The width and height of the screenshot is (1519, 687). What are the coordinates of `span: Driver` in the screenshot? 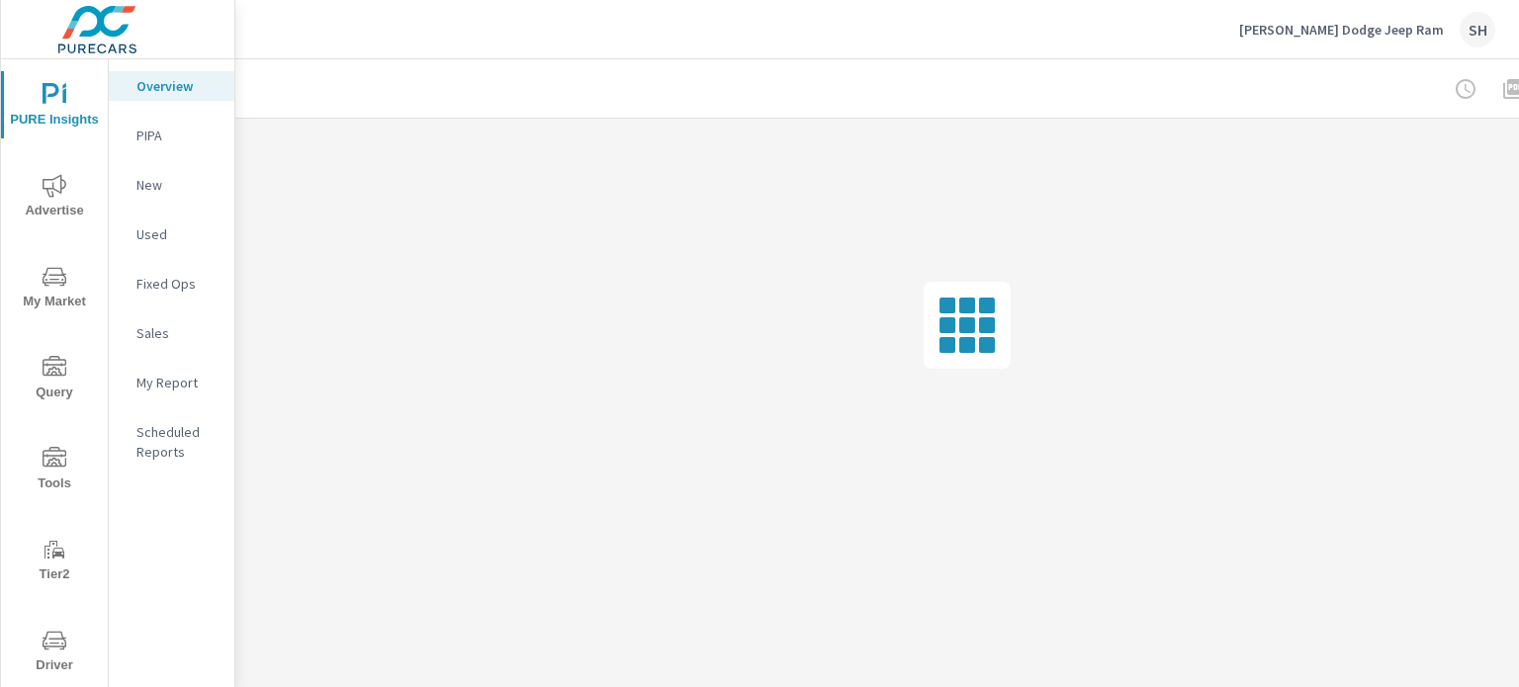 It's located at (54, 653).